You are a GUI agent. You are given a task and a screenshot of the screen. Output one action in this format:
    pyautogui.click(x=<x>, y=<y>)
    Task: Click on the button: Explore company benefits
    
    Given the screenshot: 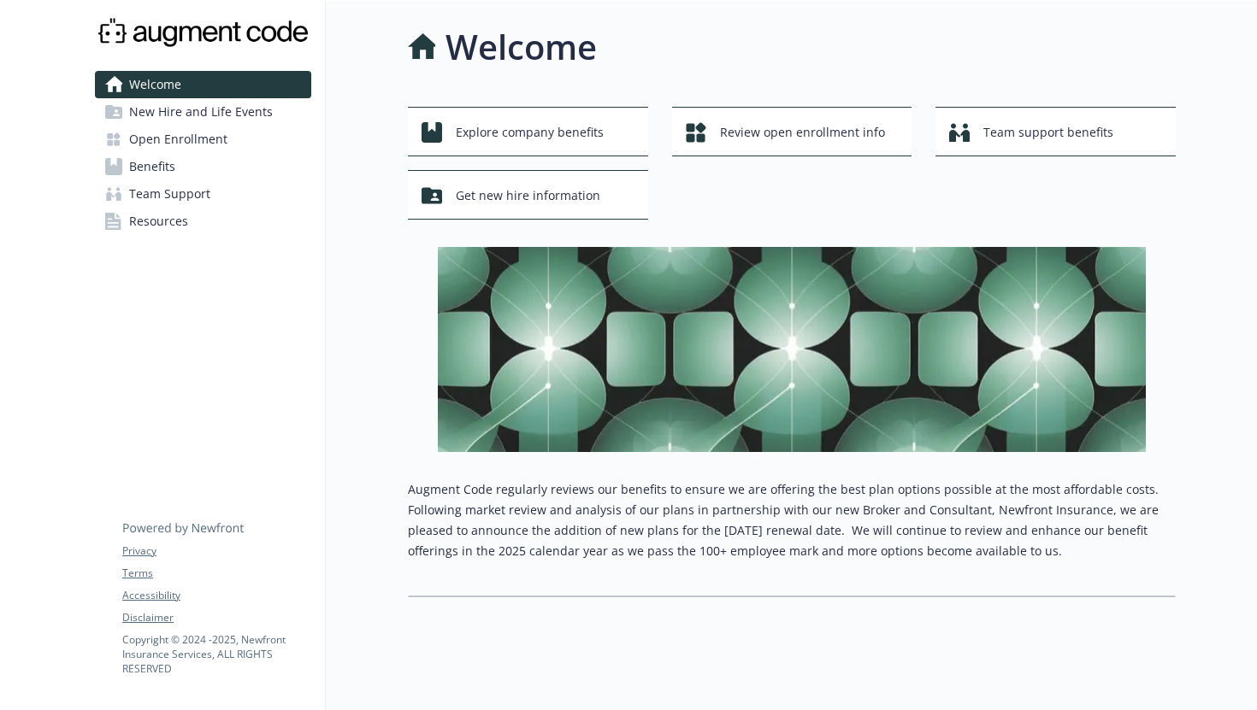 What is the action you would take?
    pyautogui.click(x=527, y=132)
    